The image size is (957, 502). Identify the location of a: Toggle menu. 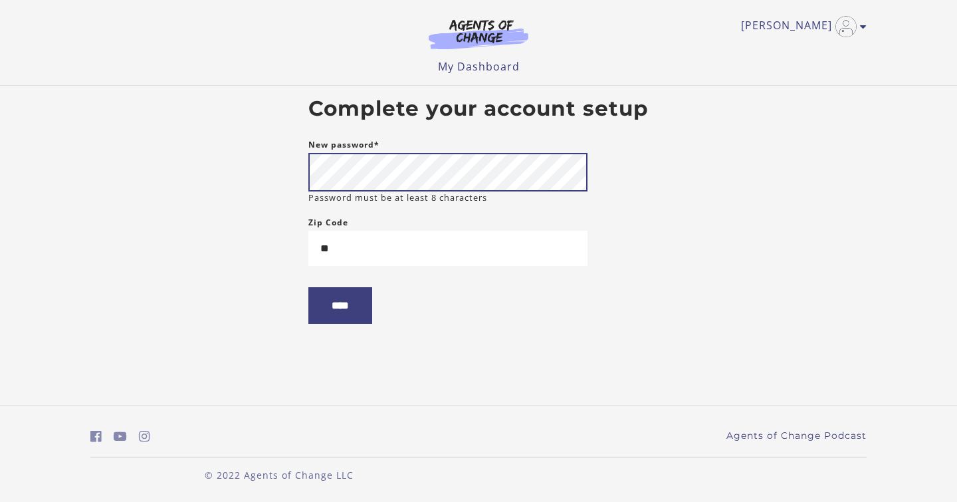
(800, 27).